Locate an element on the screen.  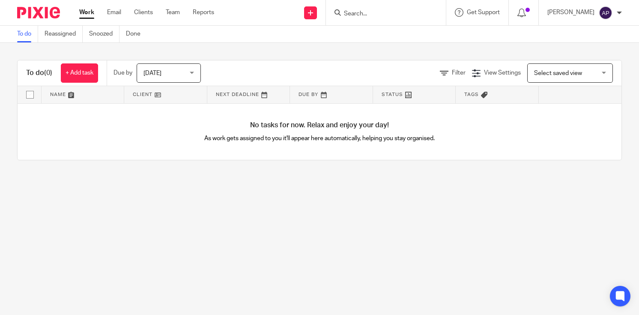
a: Reports is located at coordinates (203, 12).